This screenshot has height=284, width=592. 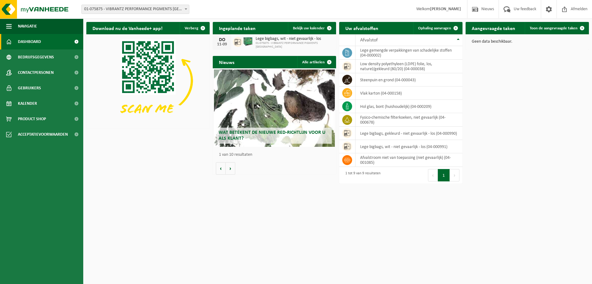 What do you see at coordinates (554, 28) in the screenshot?
I see `span: Toon de aangevraagde taken` at bounding box center [554, 28].